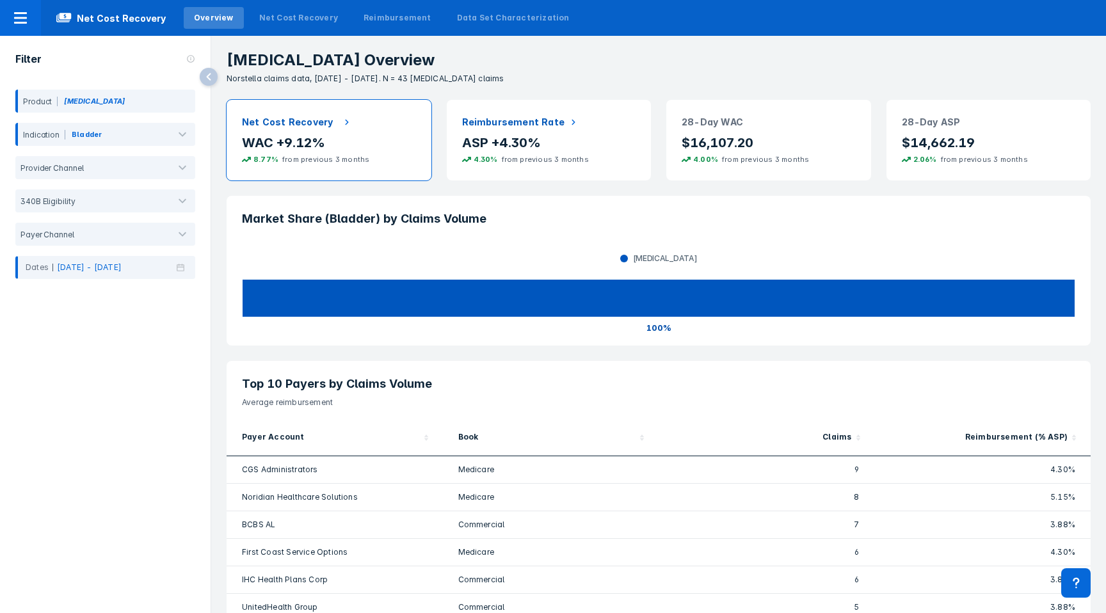  I want to click on div: Data Set Characterization, so click(514, 18).